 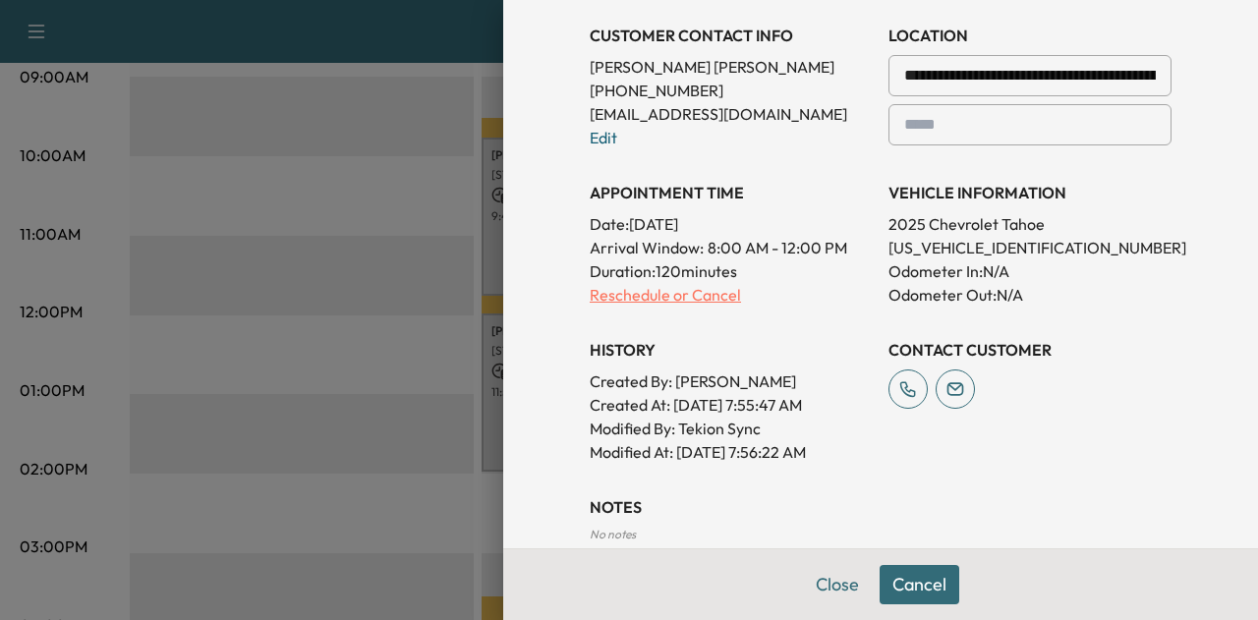 I want to click on p: Odometer In: N/A, so click(x=1030, y=271).